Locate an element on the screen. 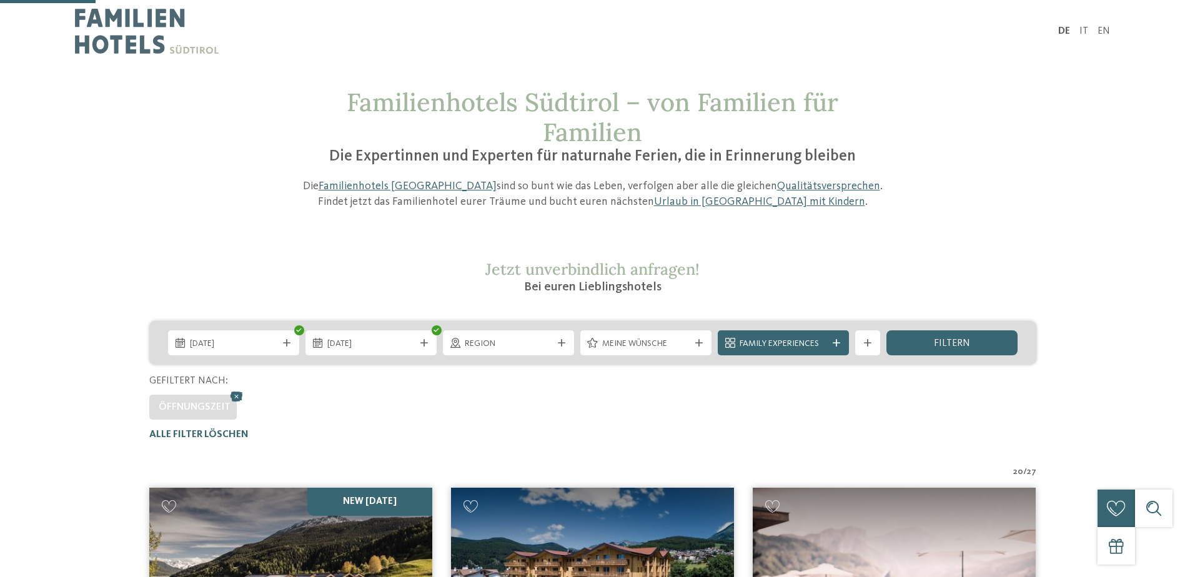 Image resolution: width=1185 pixels, height=577 pixels. a: Qualitätsversprechen is located at coordinates (828, 186).